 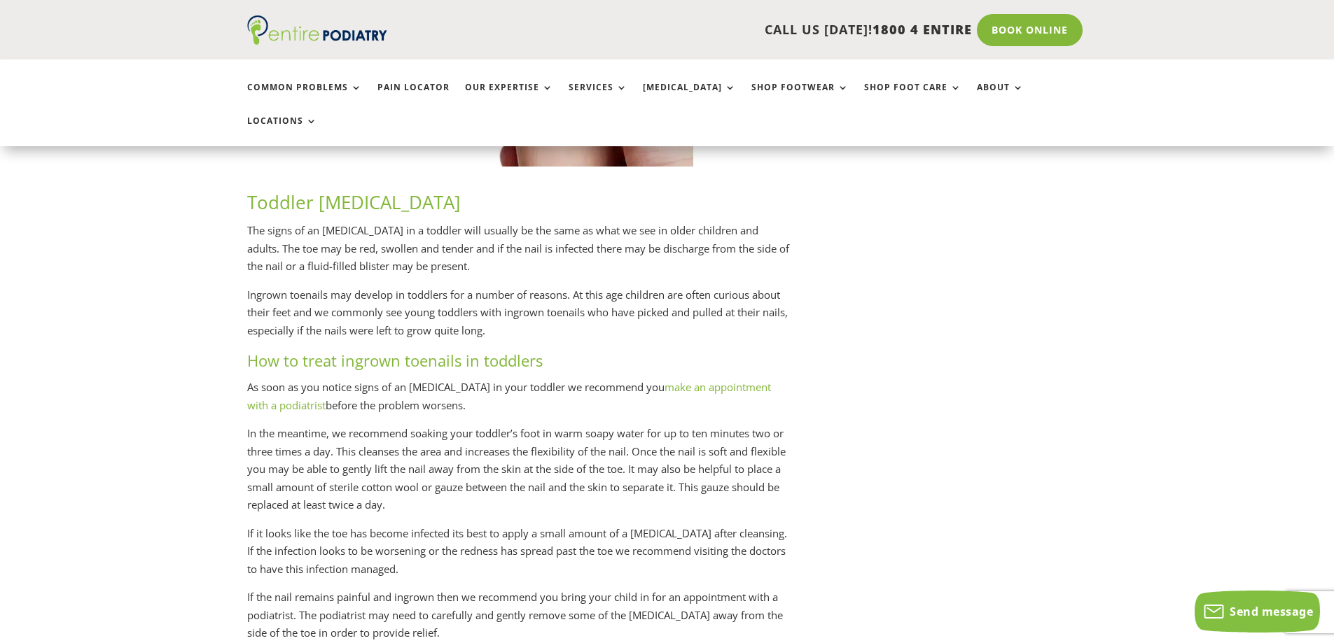 What do you see at coordinates (509, 97) in the screenshot?
I see `a: Our Expertise` at bounding box center [509, 97].